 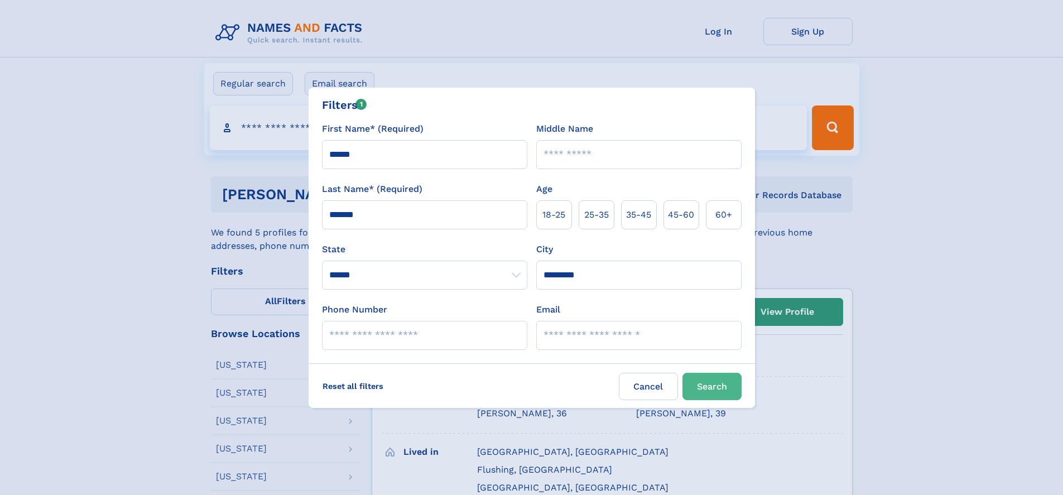 I want to click on label: Email, so click(x=548, y=310).